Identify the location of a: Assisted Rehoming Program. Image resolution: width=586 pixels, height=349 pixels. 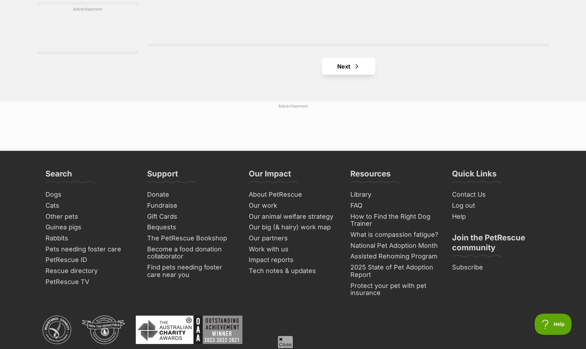
(395, 256).